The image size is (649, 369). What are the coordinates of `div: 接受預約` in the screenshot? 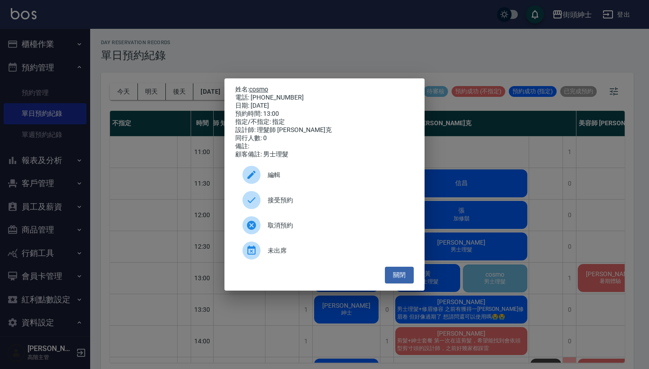 It's located at (325, 200).